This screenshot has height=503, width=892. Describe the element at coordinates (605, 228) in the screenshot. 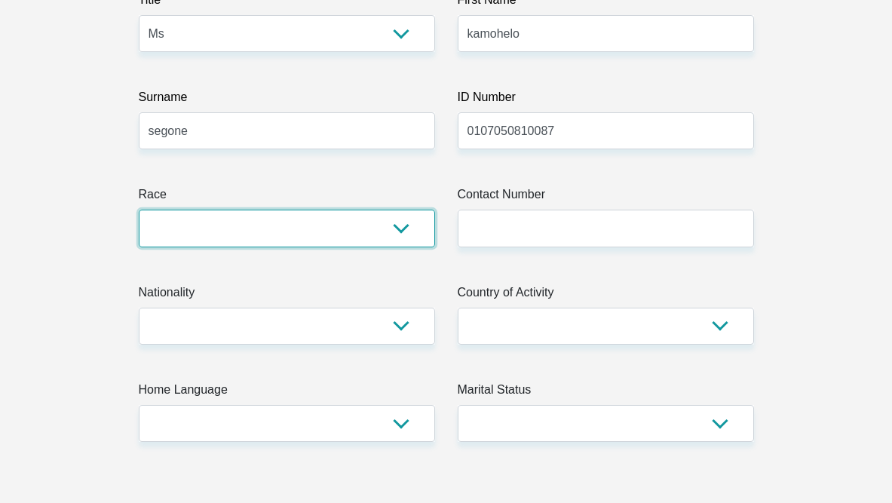

I see `input: Contact Number` at that location.